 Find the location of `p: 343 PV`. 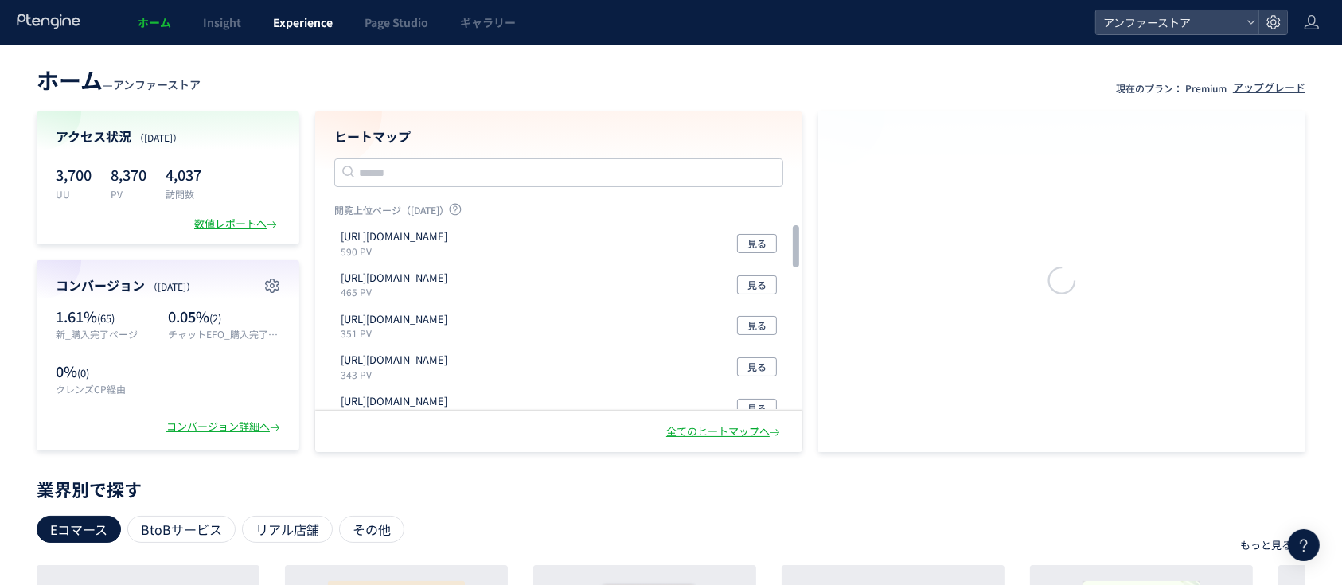

p: 343 PV is located at coordinates (397, 374).